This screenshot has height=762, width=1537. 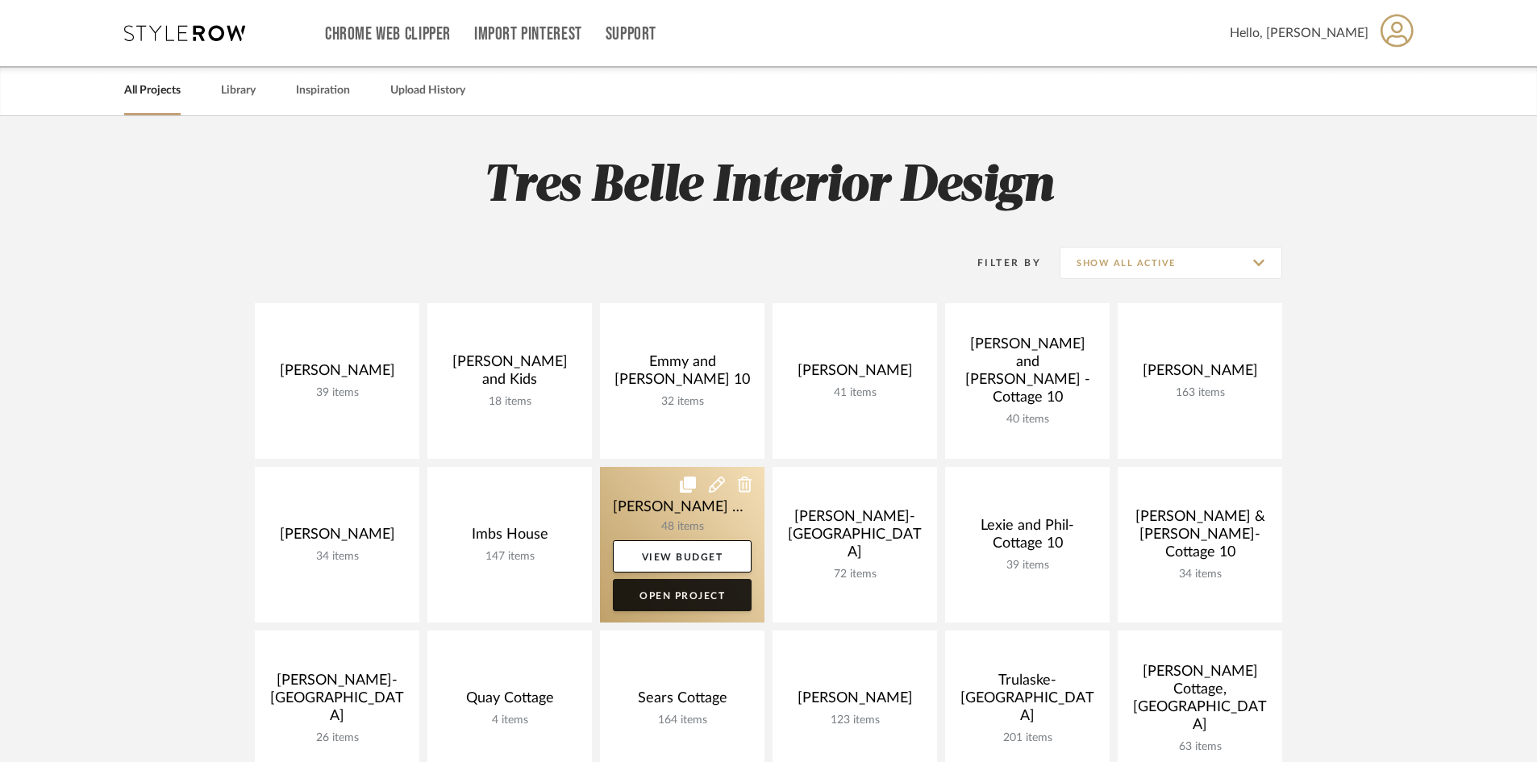 I want to click on div: 40 items, so click(x=1027, y=419).